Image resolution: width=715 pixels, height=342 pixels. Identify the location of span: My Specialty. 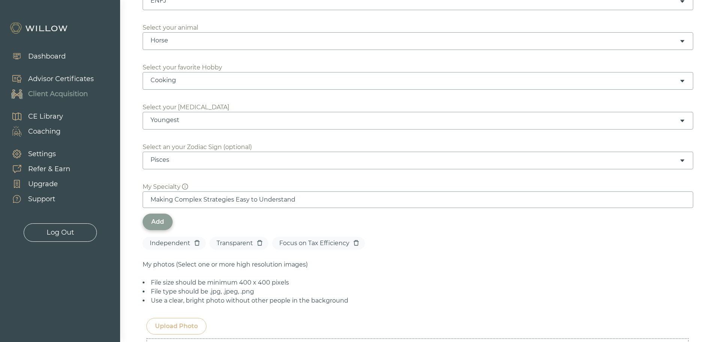
(165, 186).